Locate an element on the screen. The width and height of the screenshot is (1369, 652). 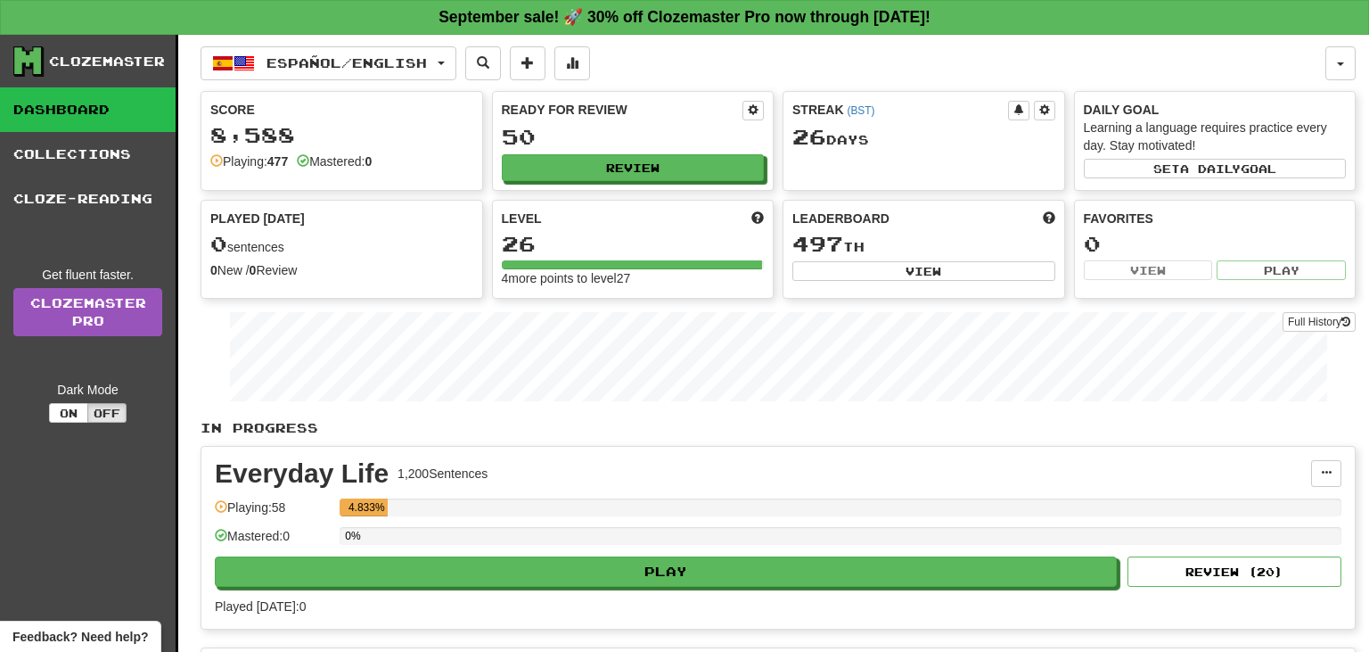
div: Mastered: 0 is located at coordinates (273, 541).